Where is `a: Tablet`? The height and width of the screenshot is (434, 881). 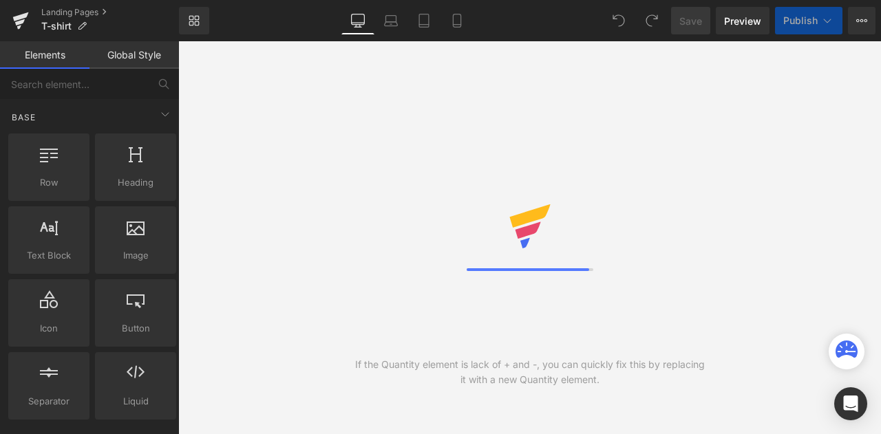
a: Tablet is located at coordinates (424, 21).